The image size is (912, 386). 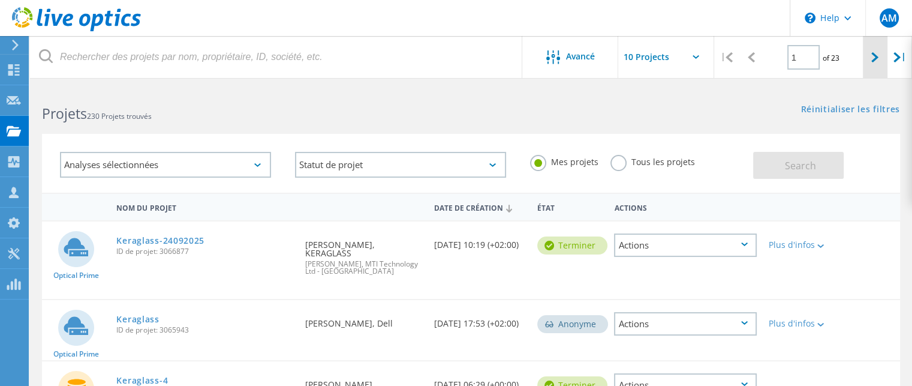 What do you see at coordinates (564, 160) in the screenshot?
I see `label: Mes projets` at bounding box center [564, 160].